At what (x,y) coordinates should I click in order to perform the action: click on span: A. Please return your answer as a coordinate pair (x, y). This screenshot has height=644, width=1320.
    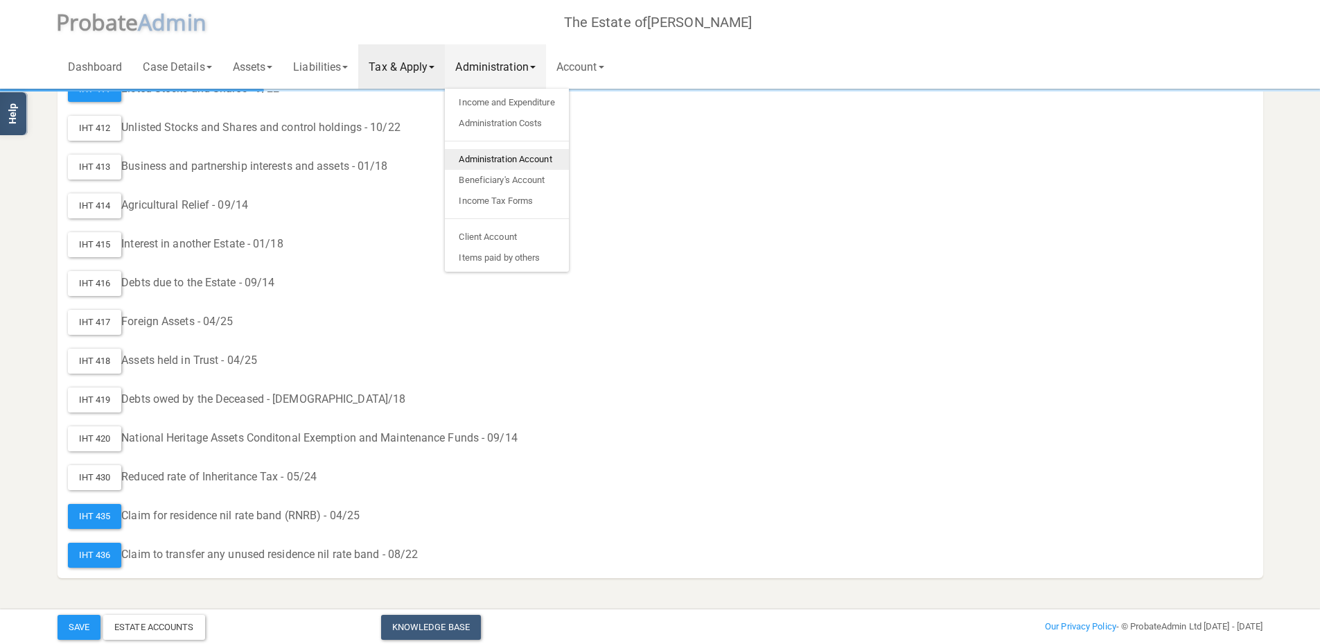
    Looking at the image, I should click on (172, 21).